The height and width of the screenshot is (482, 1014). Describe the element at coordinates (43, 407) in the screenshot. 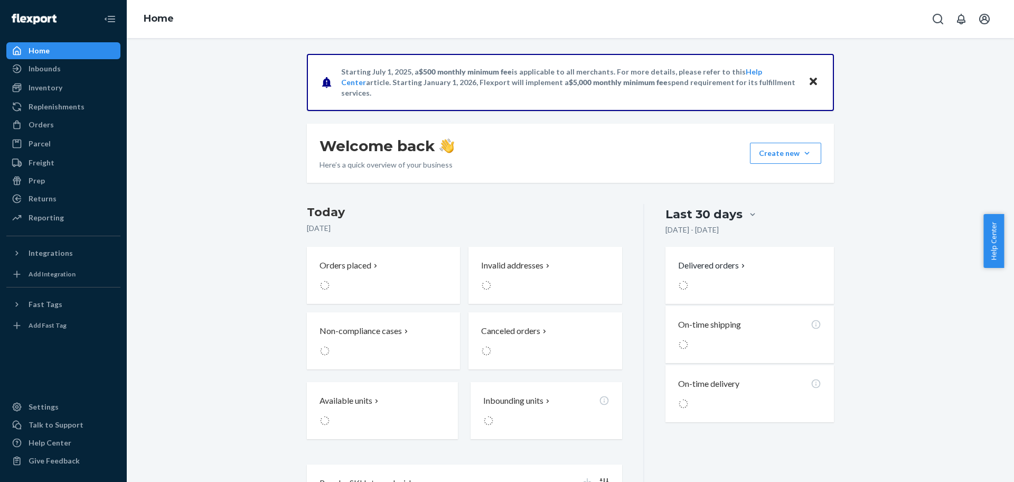

I see `div: Settings` at that location.